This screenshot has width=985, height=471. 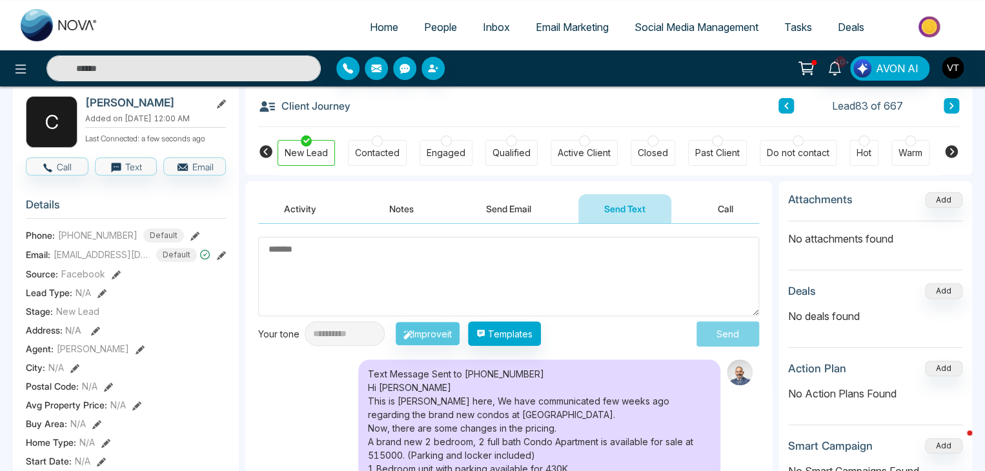 I want to click on span: City :, so click(x=36, y=367).